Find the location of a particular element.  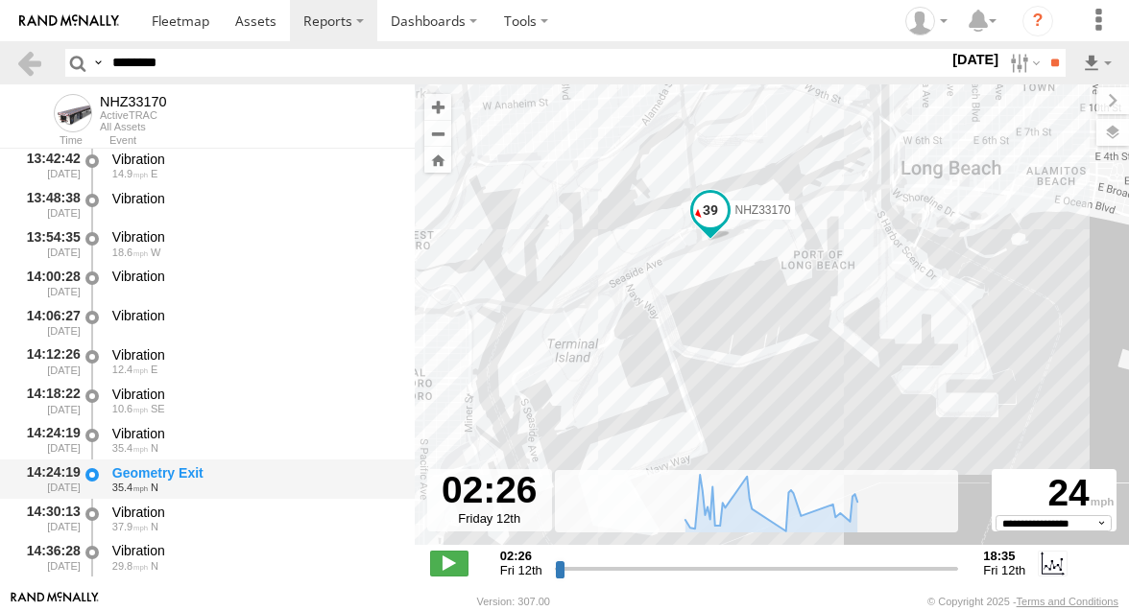

div: Geometry Exit is located at coordinates (254, 473).